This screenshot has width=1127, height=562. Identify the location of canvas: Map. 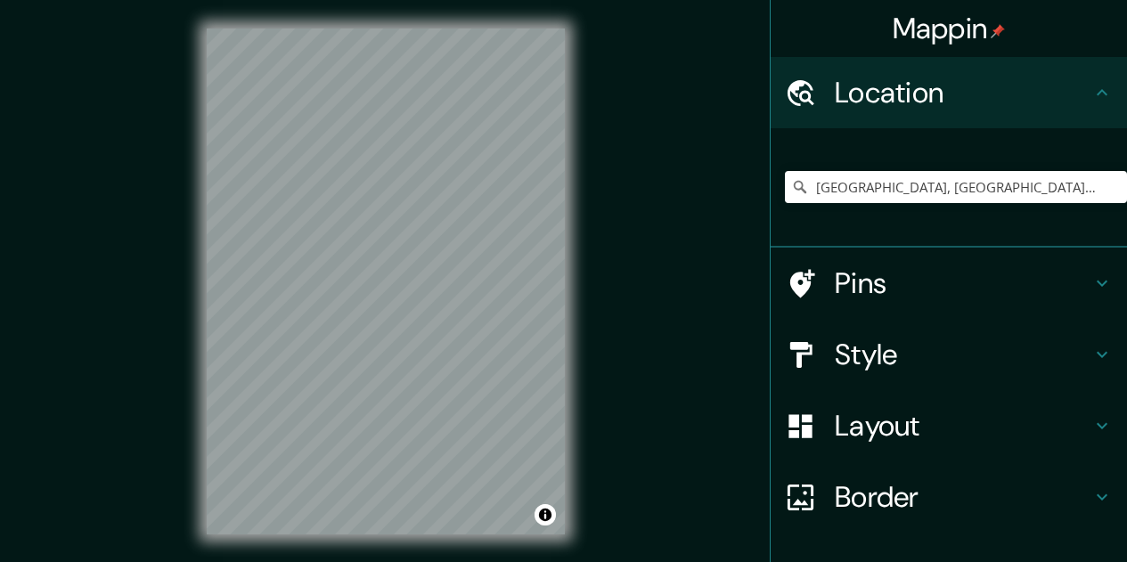
(386, 281).